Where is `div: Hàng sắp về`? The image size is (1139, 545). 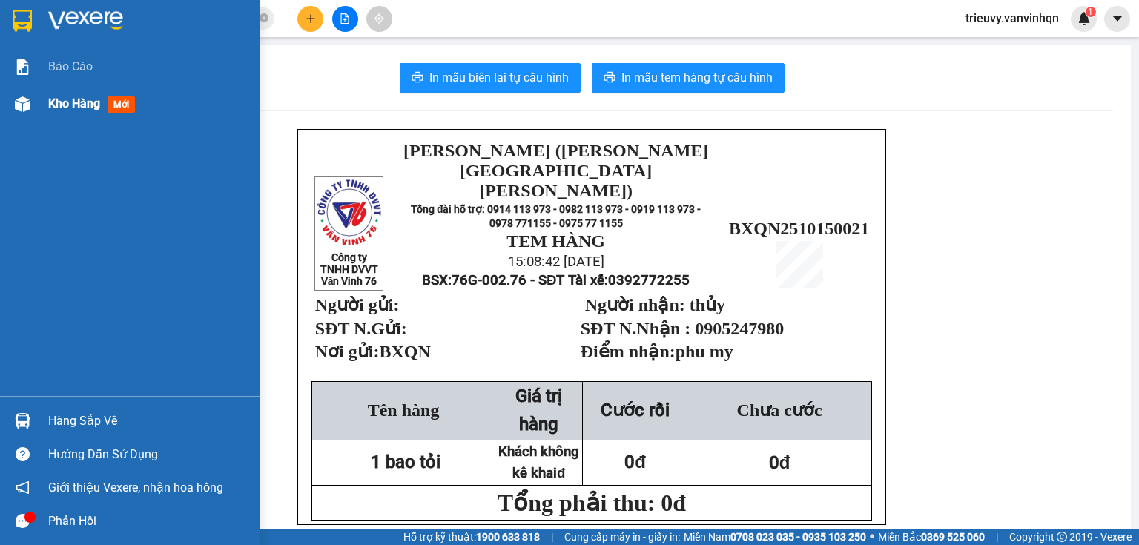 div: Hàng sắp về is located at coordinates (148, 421).